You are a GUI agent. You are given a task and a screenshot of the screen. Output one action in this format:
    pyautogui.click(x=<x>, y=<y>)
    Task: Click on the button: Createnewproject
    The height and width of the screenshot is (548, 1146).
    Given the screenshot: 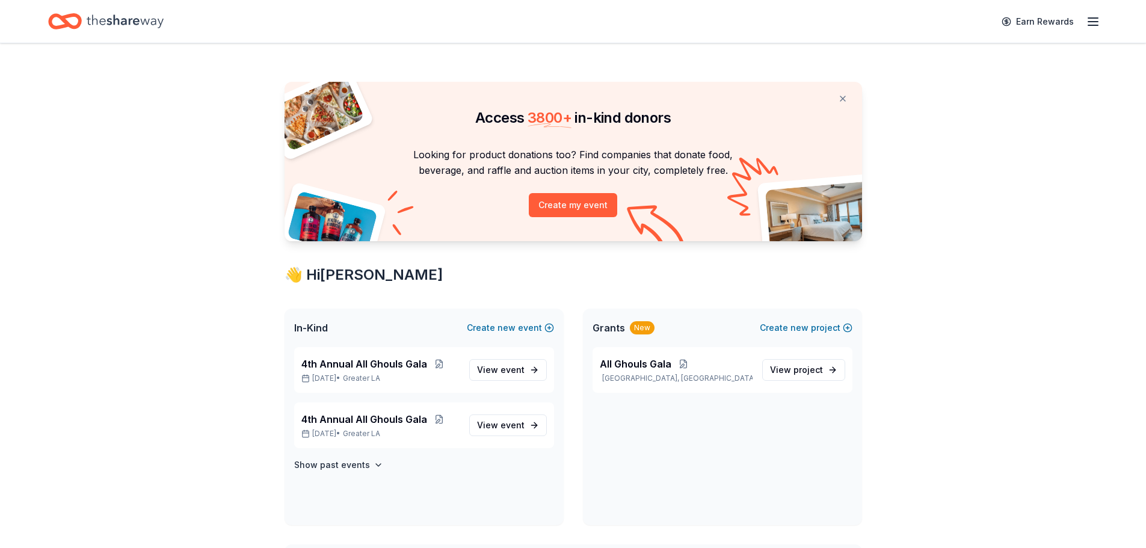 What is the action you would take?
    pyautogui.click(x=806, y=328)
    